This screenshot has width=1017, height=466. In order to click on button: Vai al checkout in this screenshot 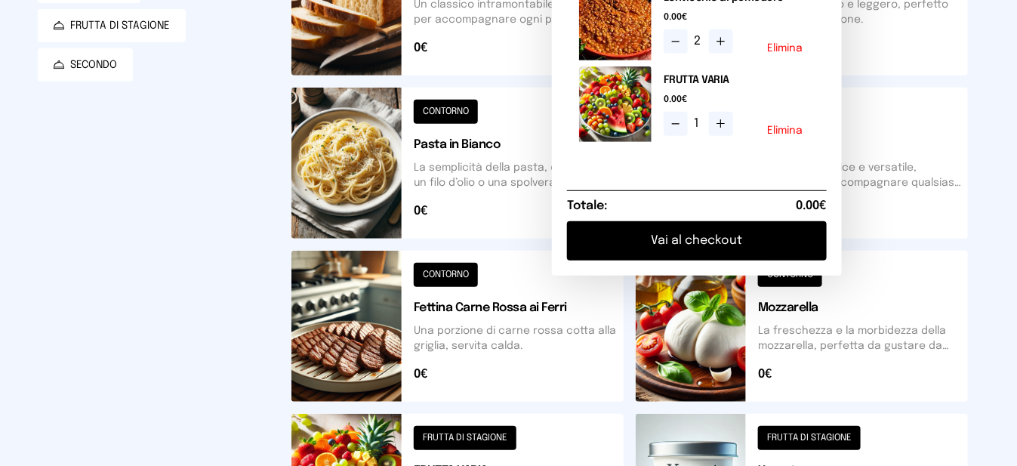, I will do `click(697, 241)`.